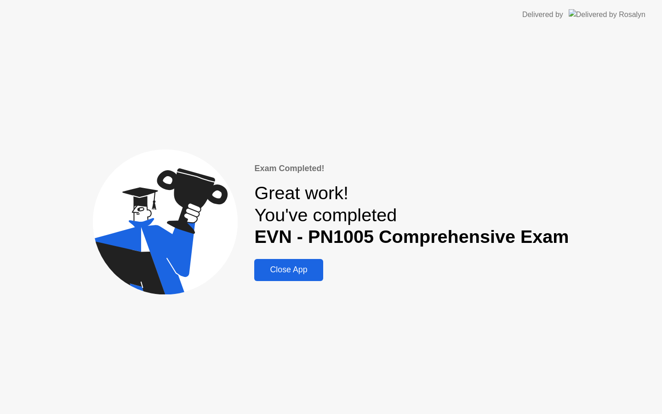 The image size is (662, 414). Describe the element at coordinates (288, 270) in the screenshot. I see `button: Close App` at that location.